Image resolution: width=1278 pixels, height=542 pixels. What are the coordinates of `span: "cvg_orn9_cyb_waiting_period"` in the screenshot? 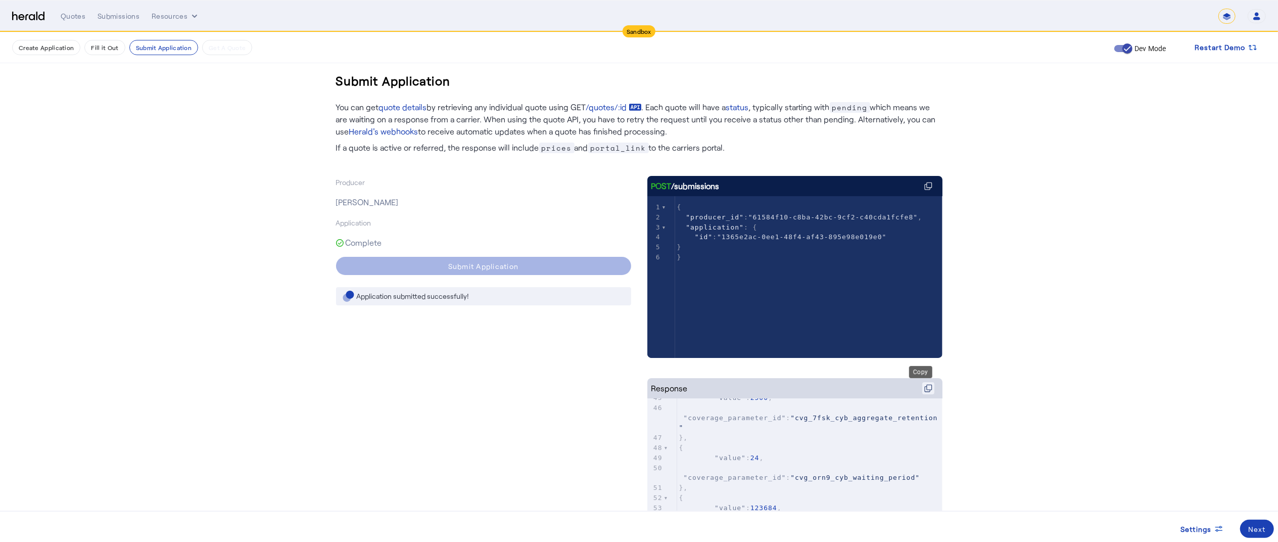 It's located at (855, 477).